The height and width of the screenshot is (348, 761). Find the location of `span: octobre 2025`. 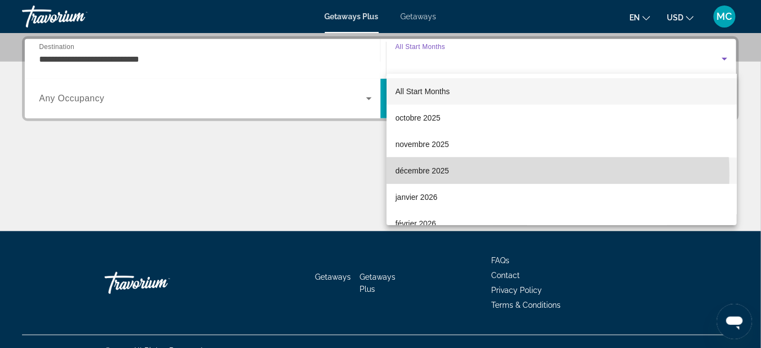

span: octobre 2025 is located at coordinates (418, 118).